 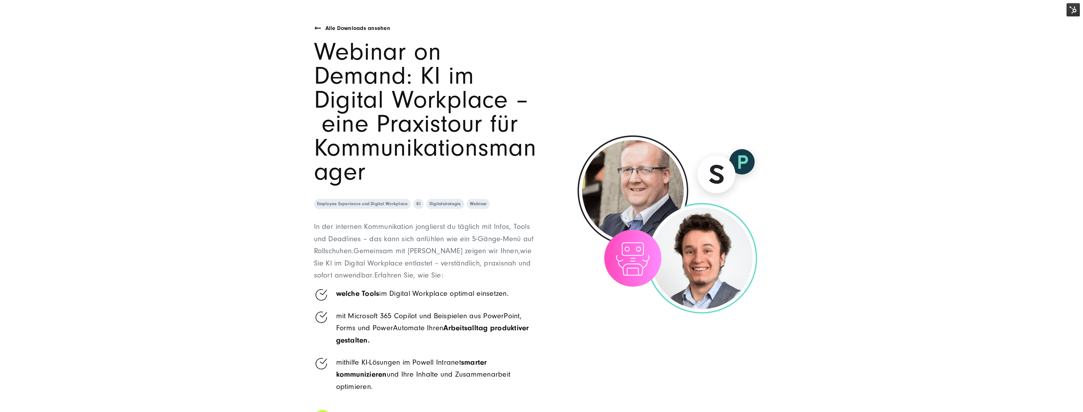 I want to click on span: mithilfe KI-Lösungen im Powell Intranet und Ihre Inhalte und Zusammenarbeit optimieren., so click(x=423, y=375).